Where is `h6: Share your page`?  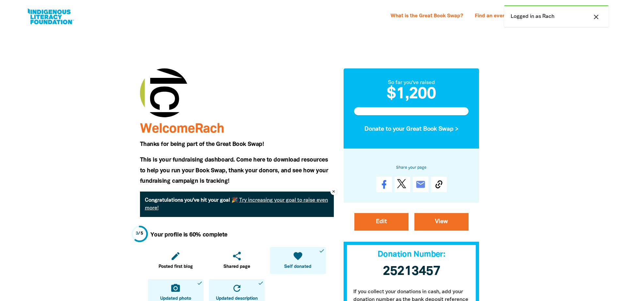
h6: Share your page is located at coordinates (411, 168).